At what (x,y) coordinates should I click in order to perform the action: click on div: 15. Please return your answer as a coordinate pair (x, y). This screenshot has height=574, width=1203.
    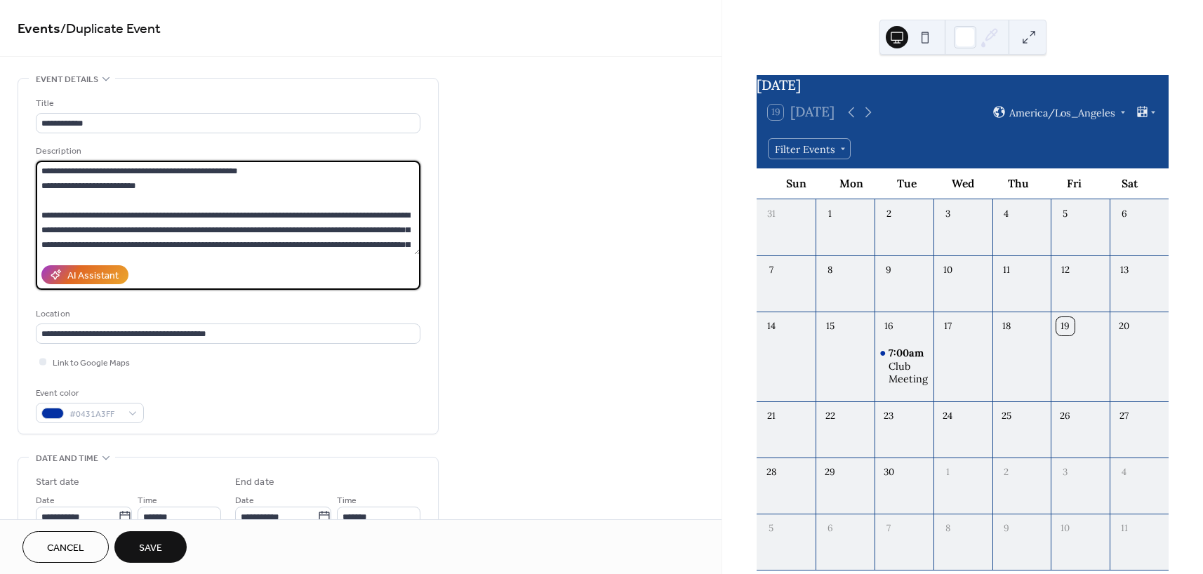
    Looking at the image, I should click on (830, 327).